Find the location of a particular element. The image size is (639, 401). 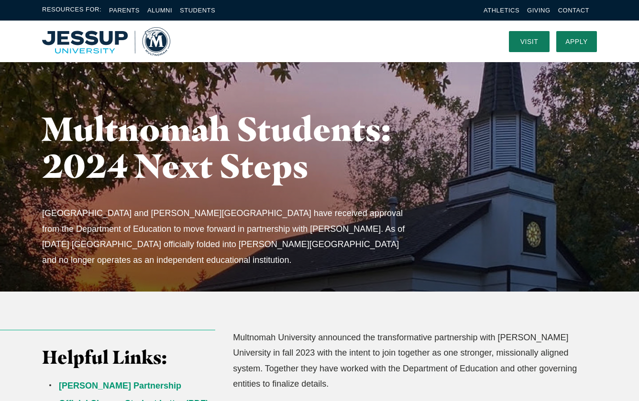

a: Parents is located at coordinates (124, 10).